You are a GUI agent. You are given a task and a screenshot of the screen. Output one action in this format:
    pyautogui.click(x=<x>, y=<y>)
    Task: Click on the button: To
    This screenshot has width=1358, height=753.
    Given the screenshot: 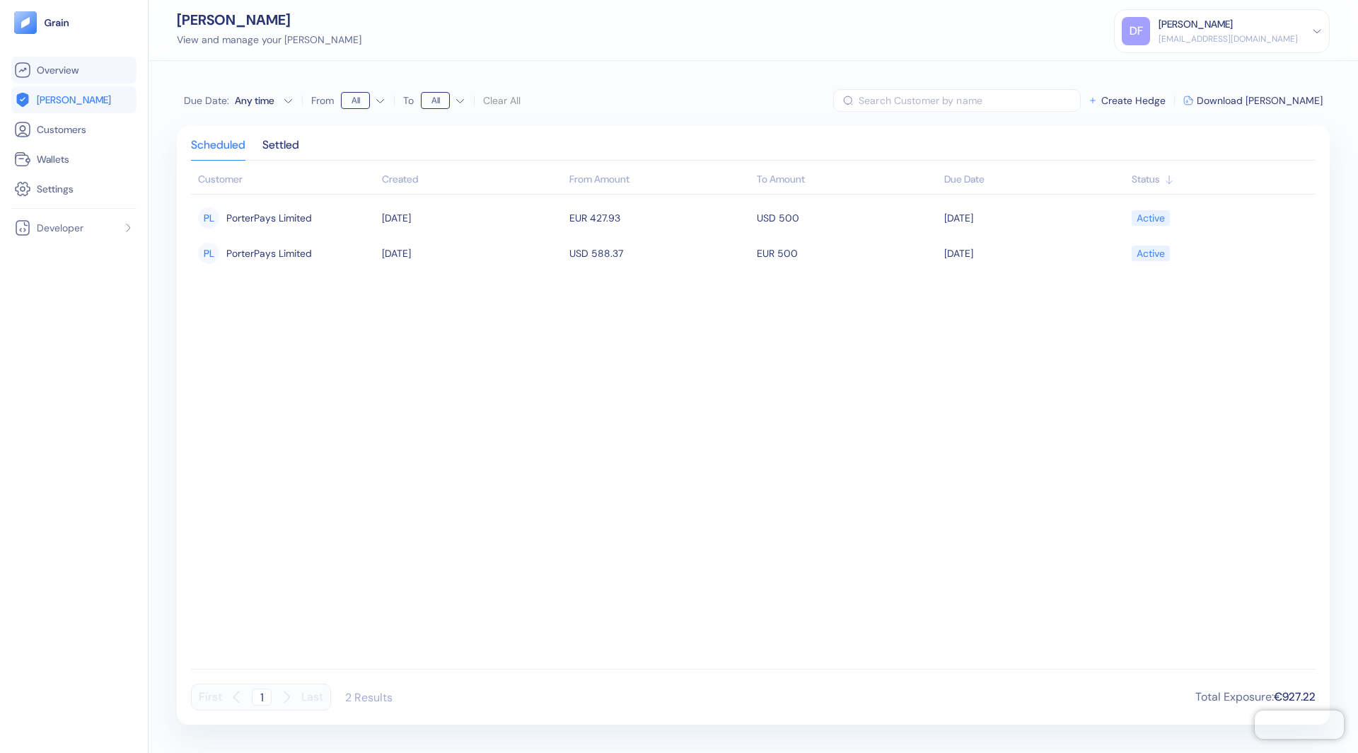 What is the action you would take?
    pyautogui.click(x=443, y=100)
    